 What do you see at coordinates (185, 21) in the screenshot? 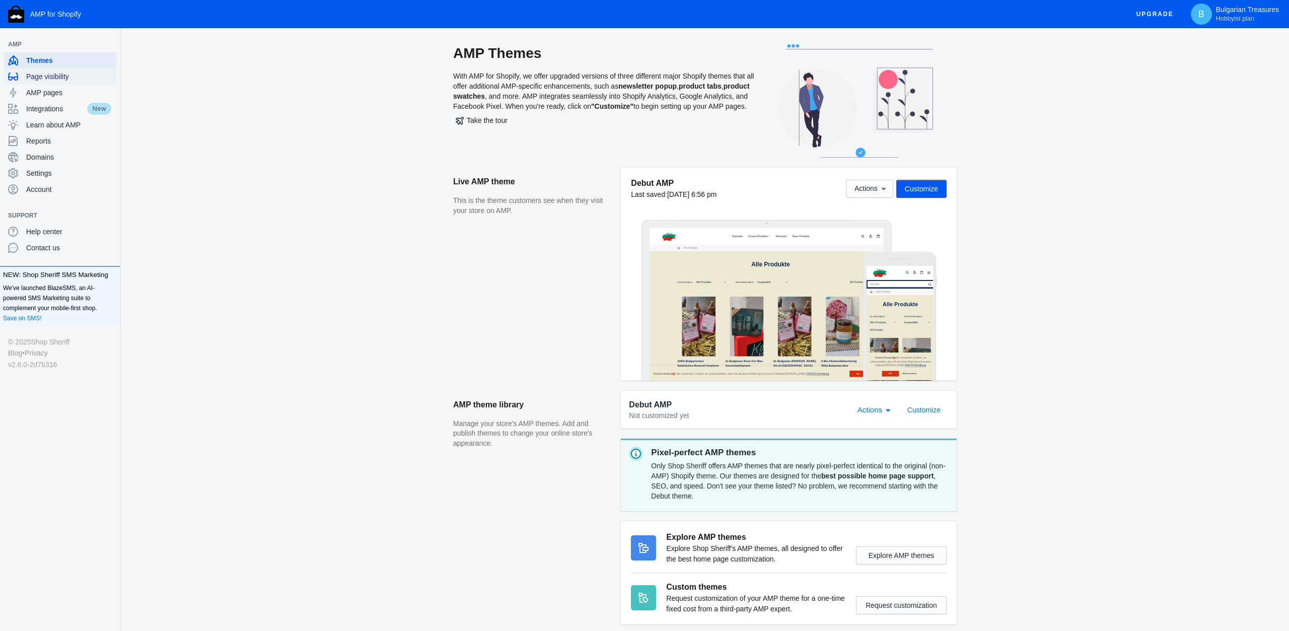
I see `button: Menü` at bounding box center [185, 21].